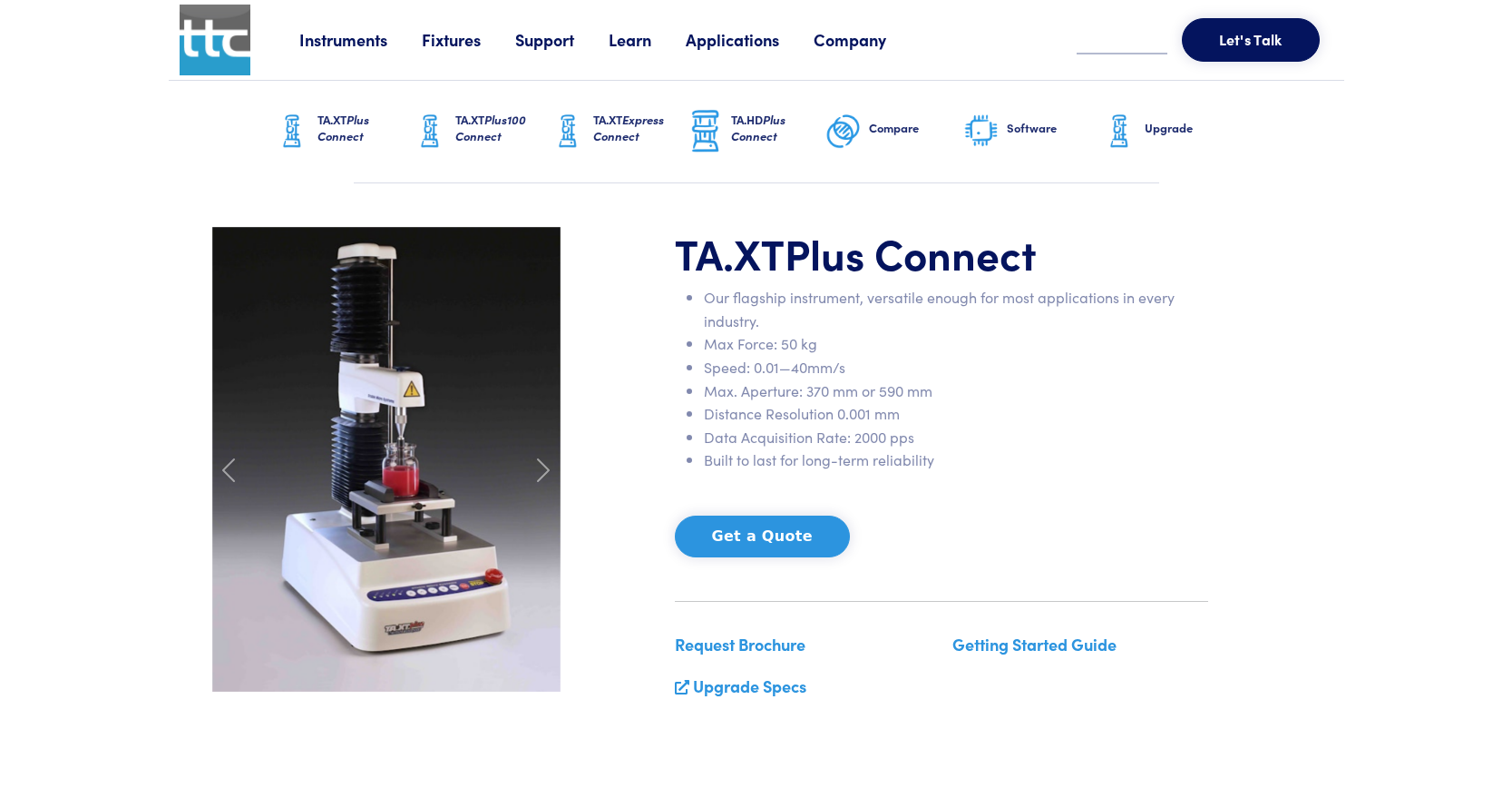 This screenshot has height=798, width=1512. What do you see at coordinates (360, 39) in the screenshot?
I see `a: Instruments` at bounding box center [360, 39].